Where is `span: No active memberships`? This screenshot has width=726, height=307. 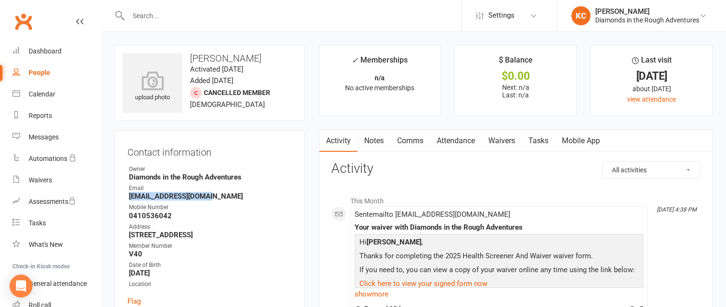 span: No active memberships is located at coordinates (379, 88).